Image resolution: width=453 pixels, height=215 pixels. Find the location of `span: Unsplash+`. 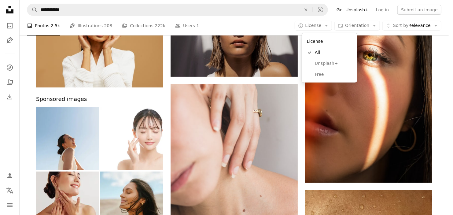

span: Unsplash+ is located at coordinates (333, 64).